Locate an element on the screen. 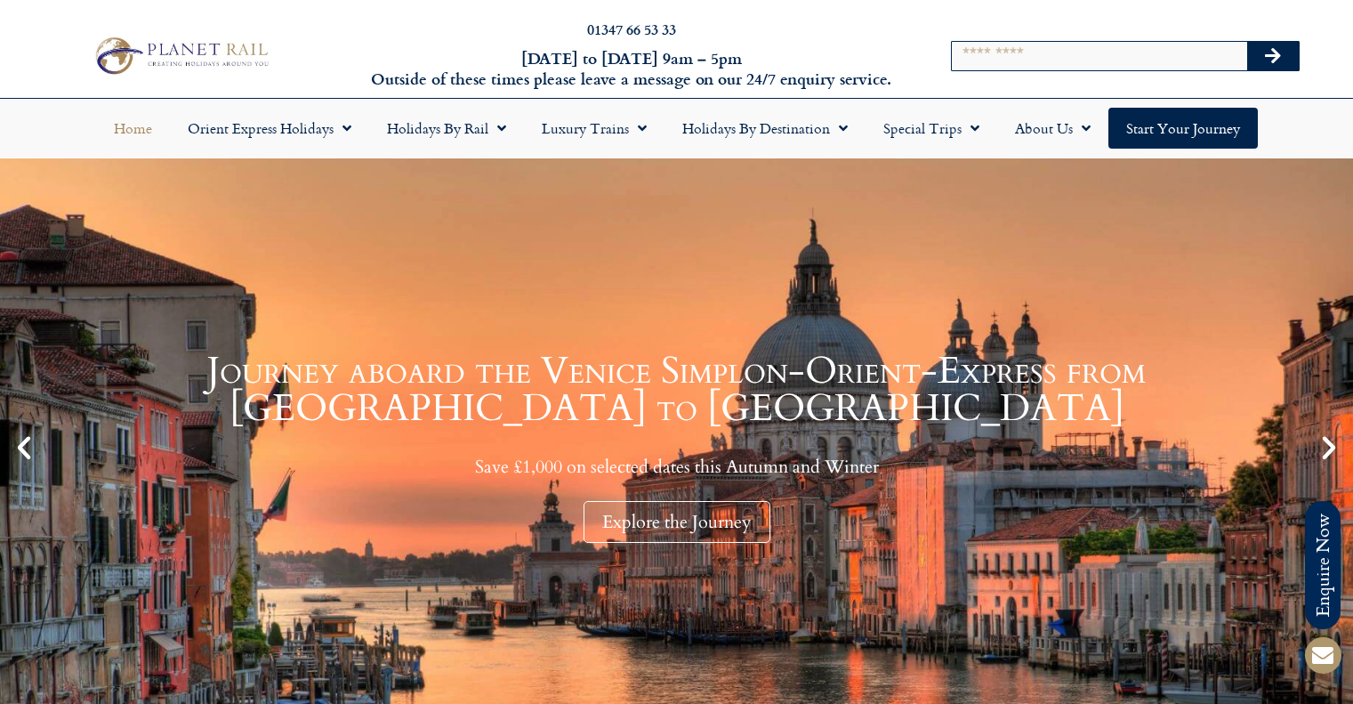 This screenshot has height=704, width=1353. nav: Menu is located at coordinates (676, 128).